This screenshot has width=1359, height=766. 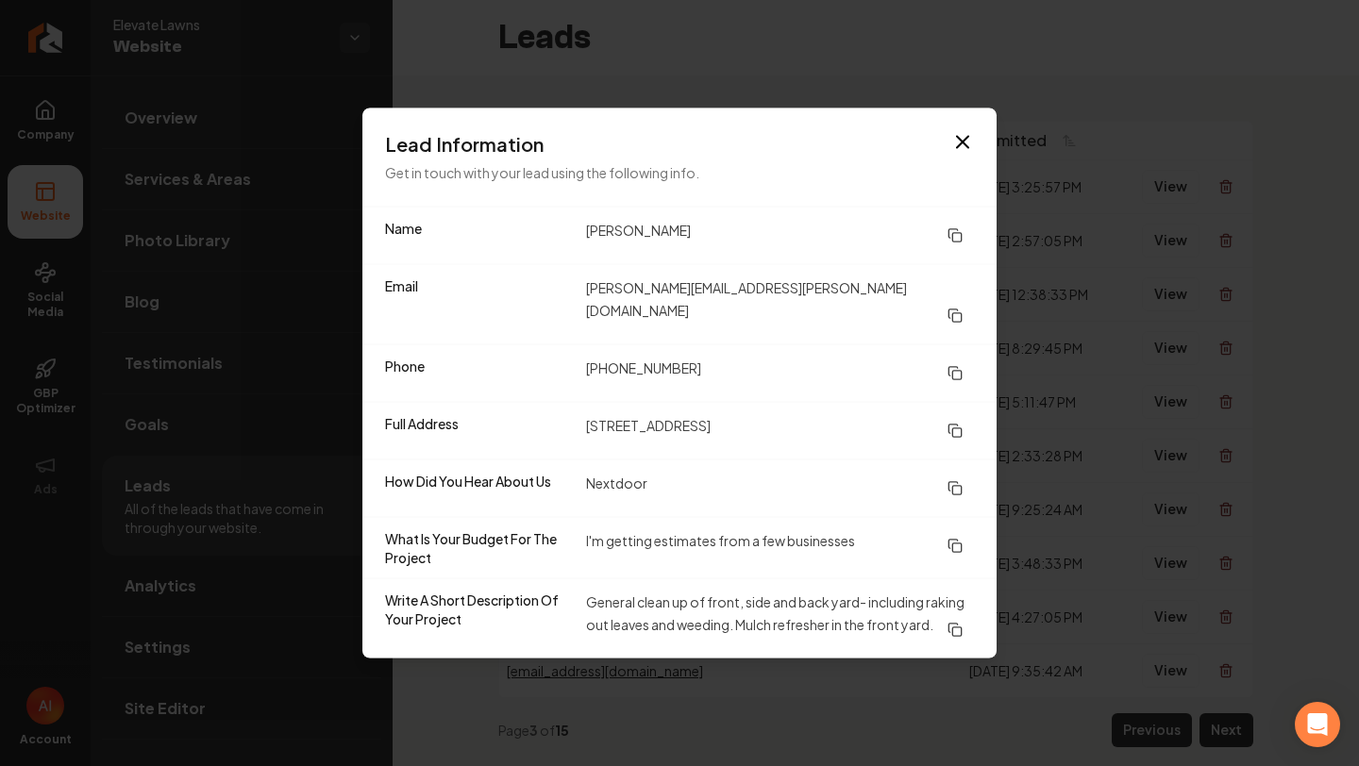 What do you see at coordinates (780, 619) in the screenshot?
I see `dd: General clean up of front, side and back yard- including raking out leaves and weeding. Mulch ref...` at bounding box center [780, 619].